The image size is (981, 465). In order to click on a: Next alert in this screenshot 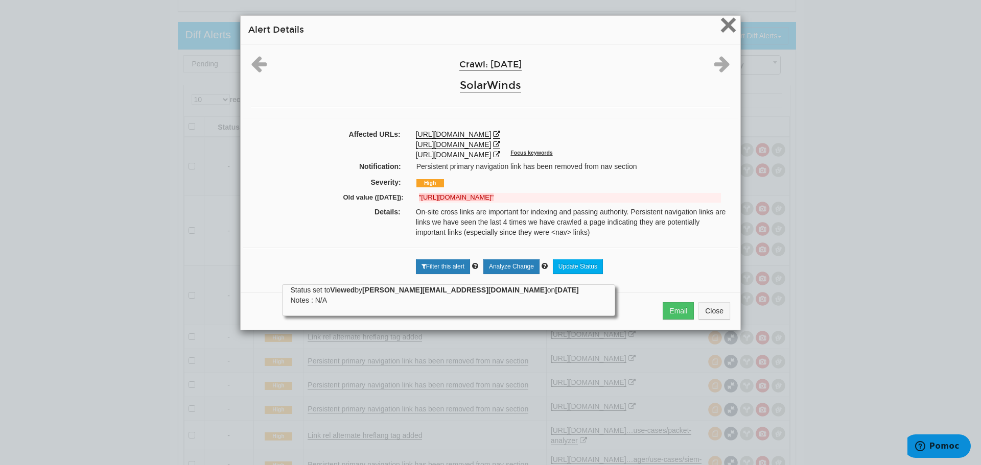, I will do `click(722, 68)`.